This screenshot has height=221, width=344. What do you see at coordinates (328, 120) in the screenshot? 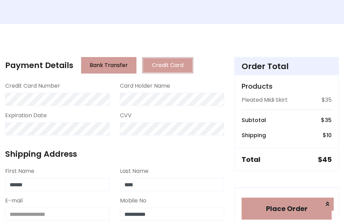
I see `span: 35` at bounding box center [328, 120].